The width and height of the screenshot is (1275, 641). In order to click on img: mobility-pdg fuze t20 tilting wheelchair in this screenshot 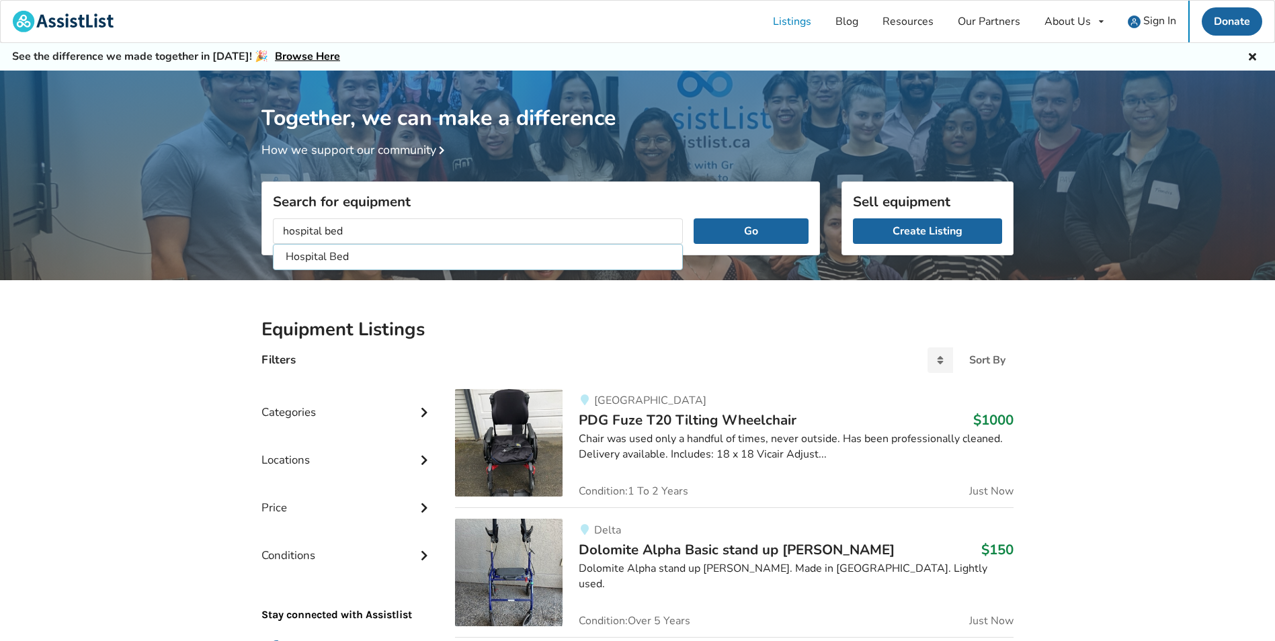, I will do `click(509, 443)`.